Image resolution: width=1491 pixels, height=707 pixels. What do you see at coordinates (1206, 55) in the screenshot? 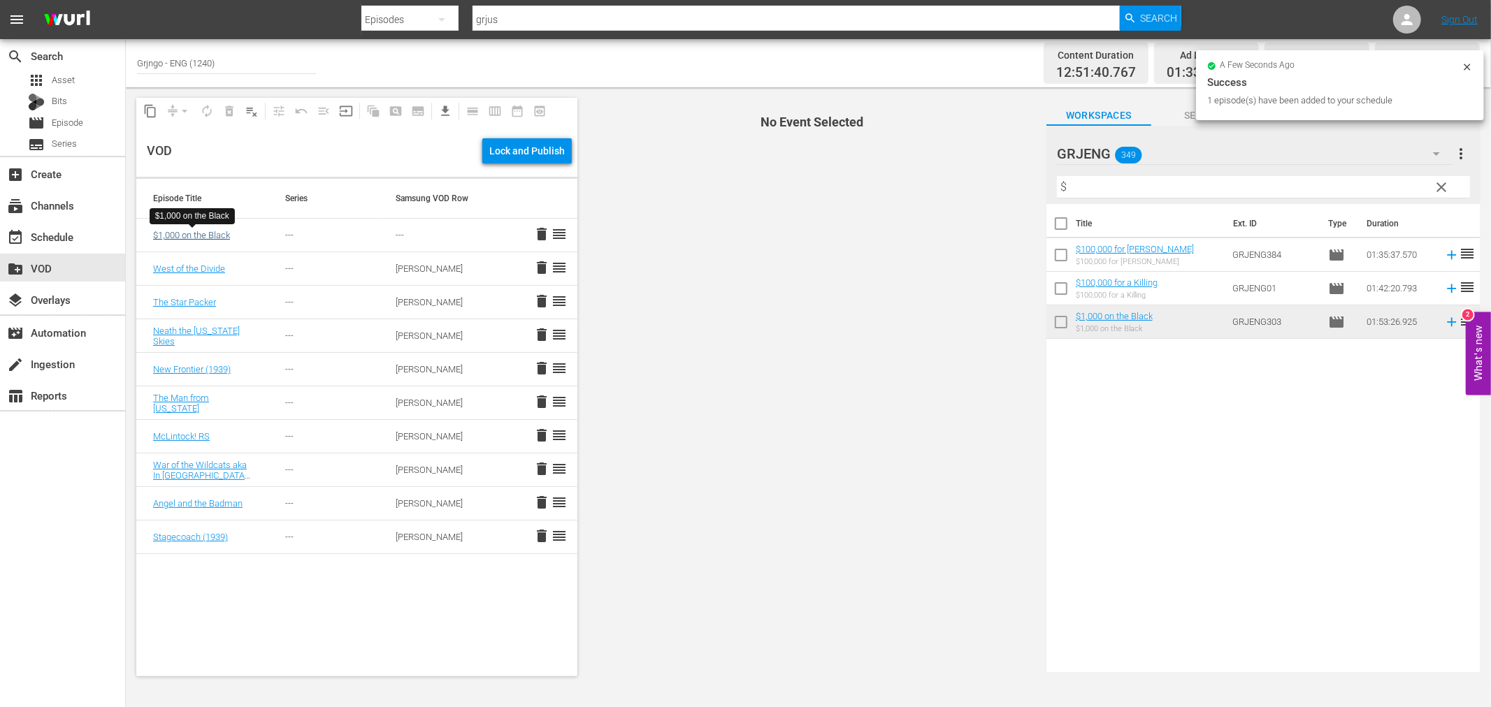
I see `div: Ad Duration` at bounding box center [1206, 55].